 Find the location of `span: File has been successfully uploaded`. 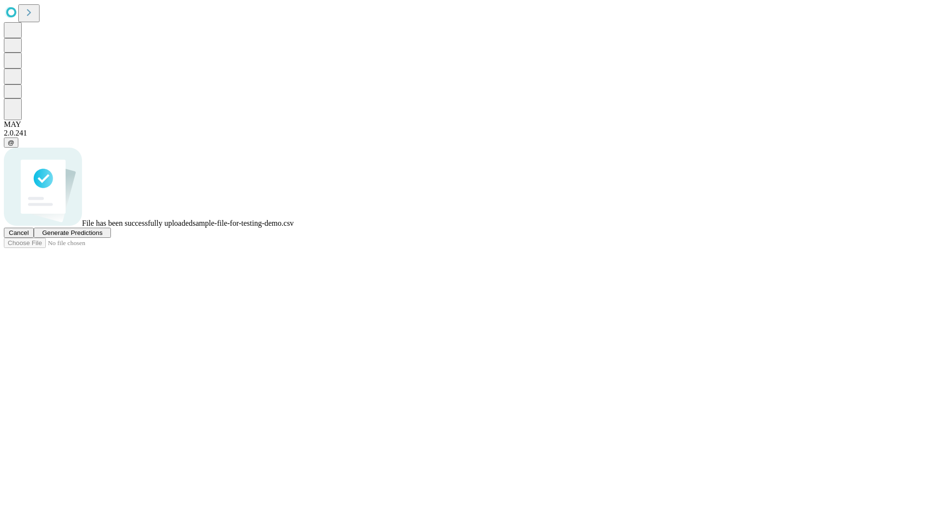

span: File has been successfully uploaded is located at coordinates (137, 223).